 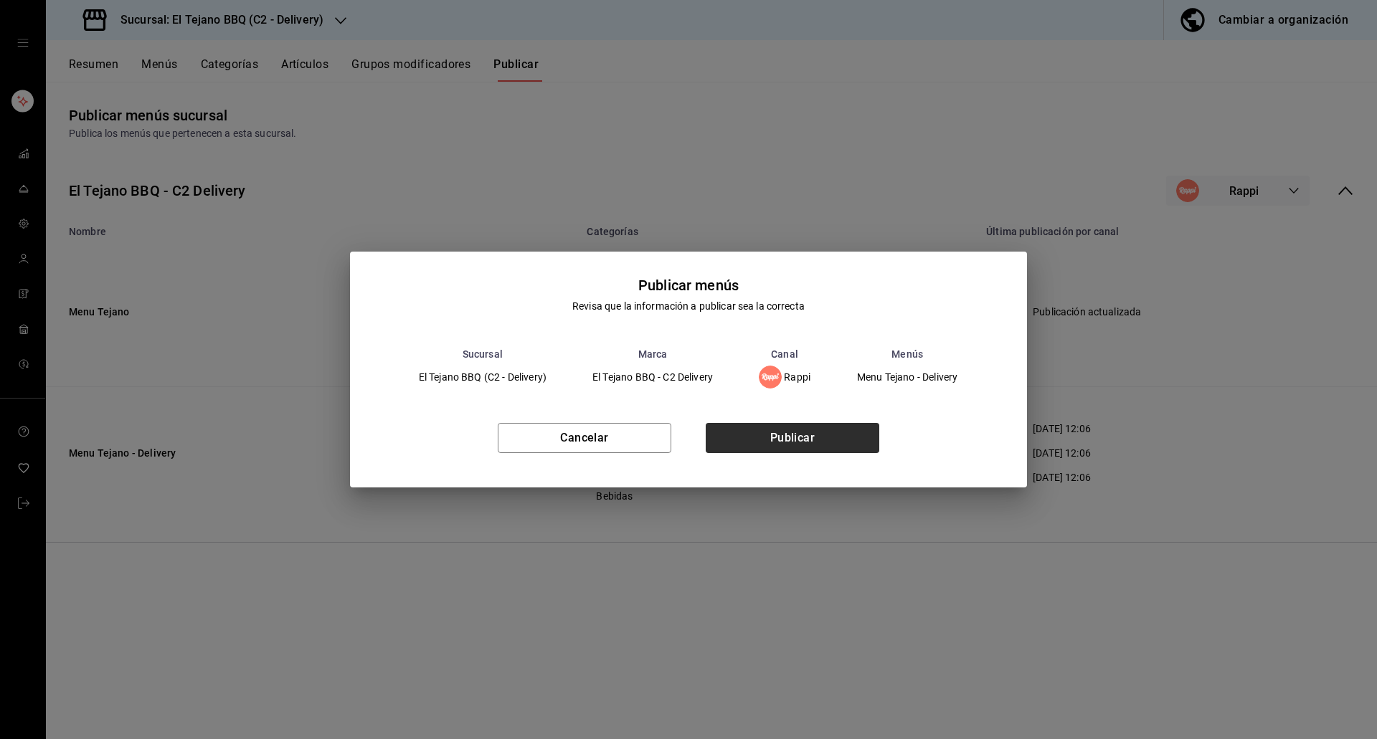 What do you see at coordinates (784, 354) in the screenshot?
I see `th: Canal` at bounding box center [784, 354].